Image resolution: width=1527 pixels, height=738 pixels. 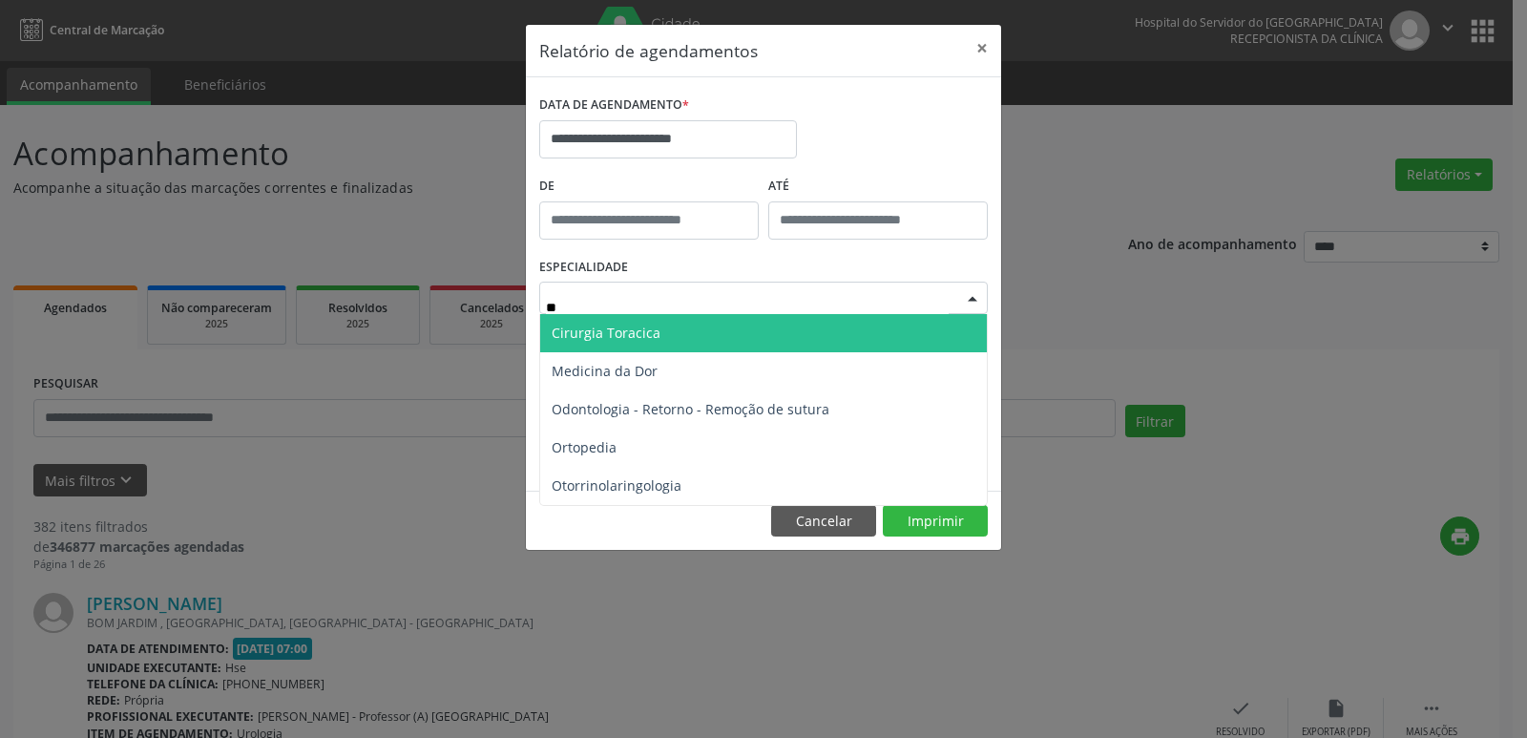 What do you see at coordinates (604, 370) in the screenshot?
I see `span: Medicina da Dor` at bounding box center [604, 370].